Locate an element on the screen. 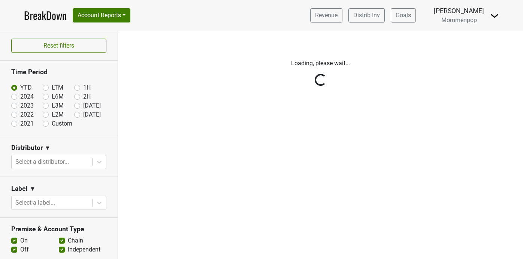 Image resolution: width=523 pixels, height=259 pixels. a: Goals is located at coordinates (403, 15).